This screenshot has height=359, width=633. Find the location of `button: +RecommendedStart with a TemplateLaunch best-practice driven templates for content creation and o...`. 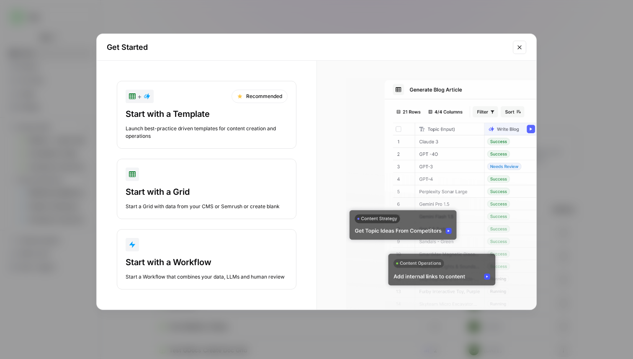

button: +RecommendedStart with a TemplateLaunch best-practice driven templates for content creation and o... is located at coordinates (206, 115).